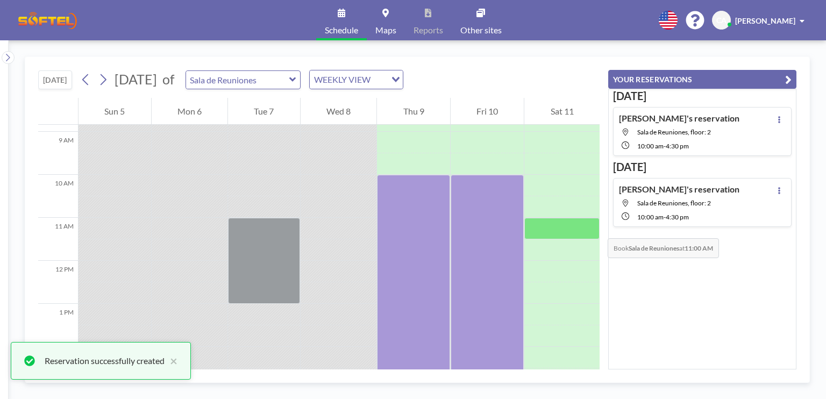 The height and width of the screenshot is (399, 826). What do you see at coordinates (654, 248) in the screenshot?
I see `b: Sala de Reuniones` at bounding box center [654, 248].